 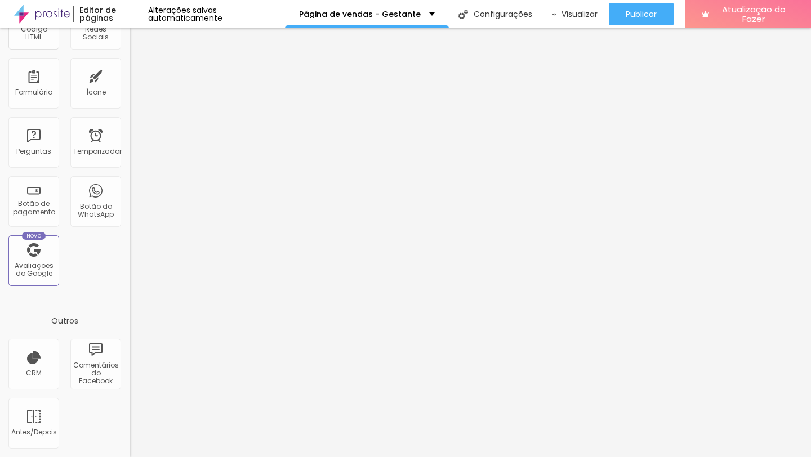 I want to click on font: CRM, so click(x=34, y=373).